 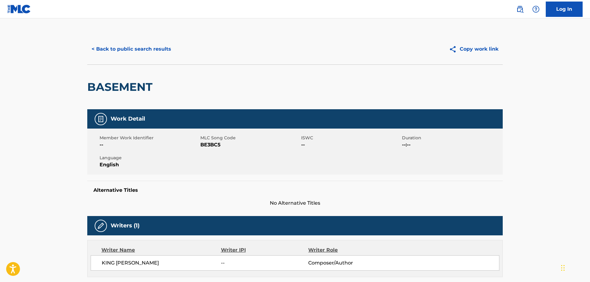 I want to click on h2: BASEMENT, so click(x=121, y=87).